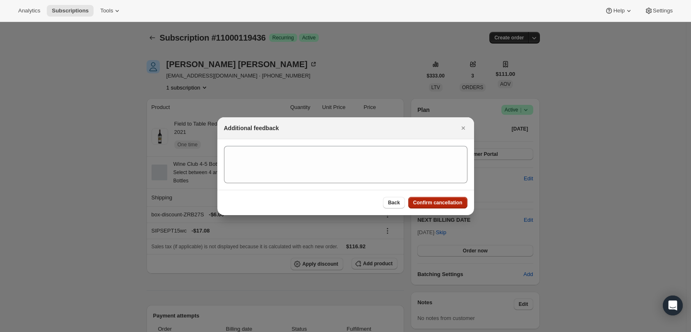  I want to click on span: Help, so click(618, 11).